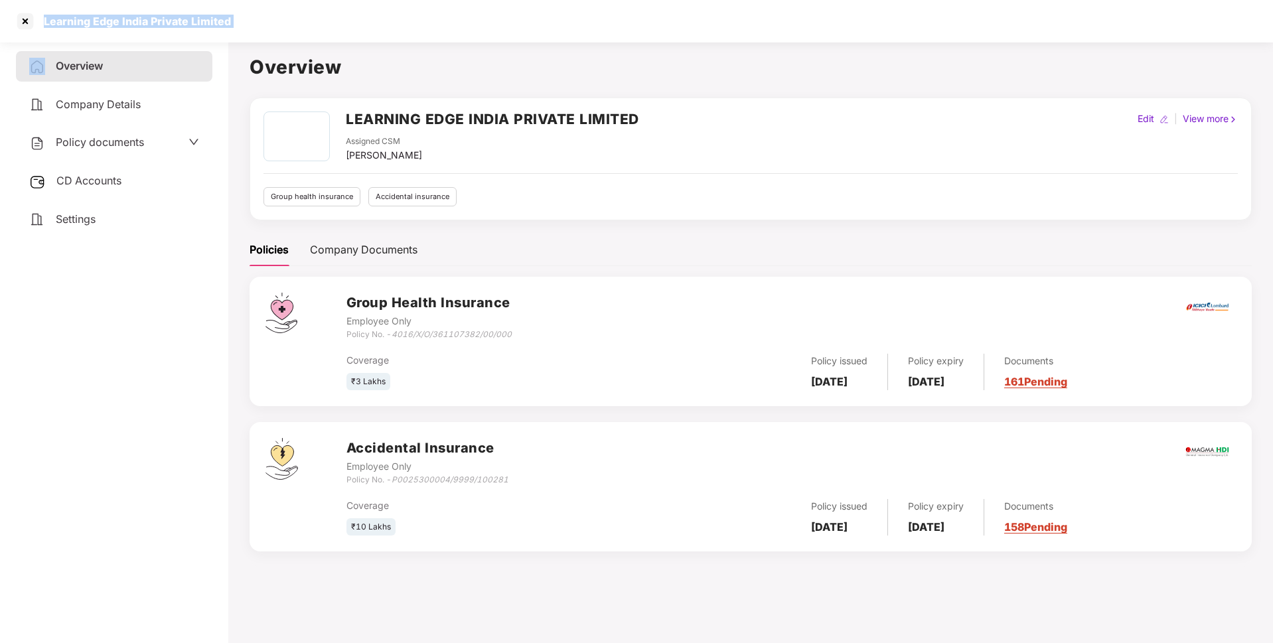 The width and height of the screenshot is (1273, 643). I want to click on img: svg+xml;base64,PHN2ZyB4bWxucz0iaHR0cDovL3d3dy53My5vcmcvMjAwMC9zdmciIHdpZHRoPSI0Ny43MTQiIGhlaWdodD..., so click(281, 312).